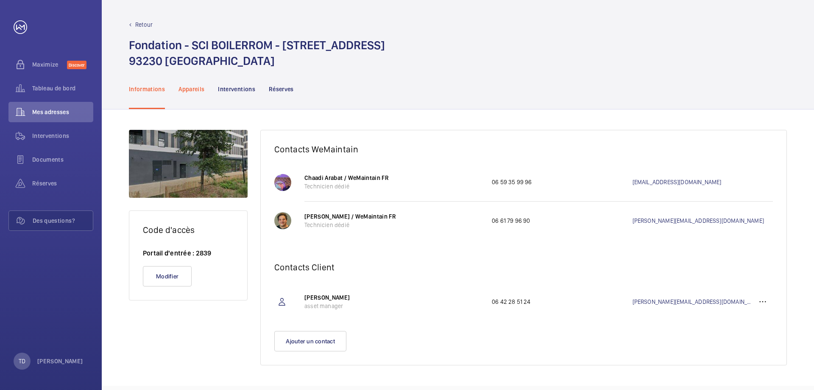 This screenshot has width=814, height=390. Describe the element at coordinates (63, 220) in the screenshot. I see `span: Des questions?` at that location.